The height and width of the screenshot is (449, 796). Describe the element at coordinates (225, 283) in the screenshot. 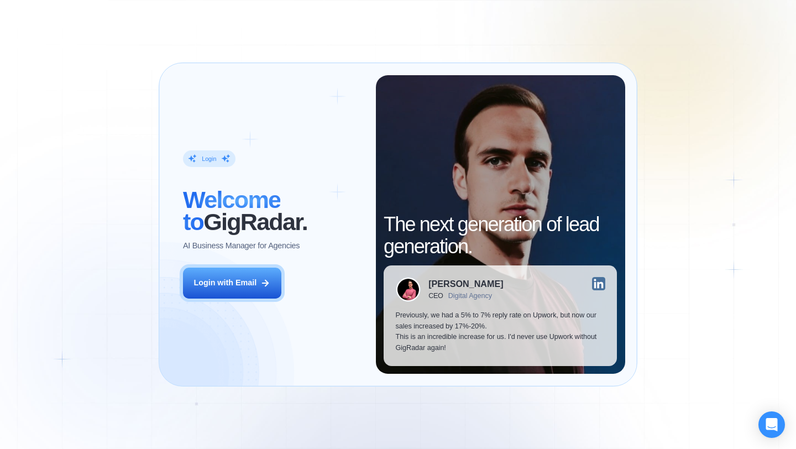

I see `div: Login with Email` at that location.